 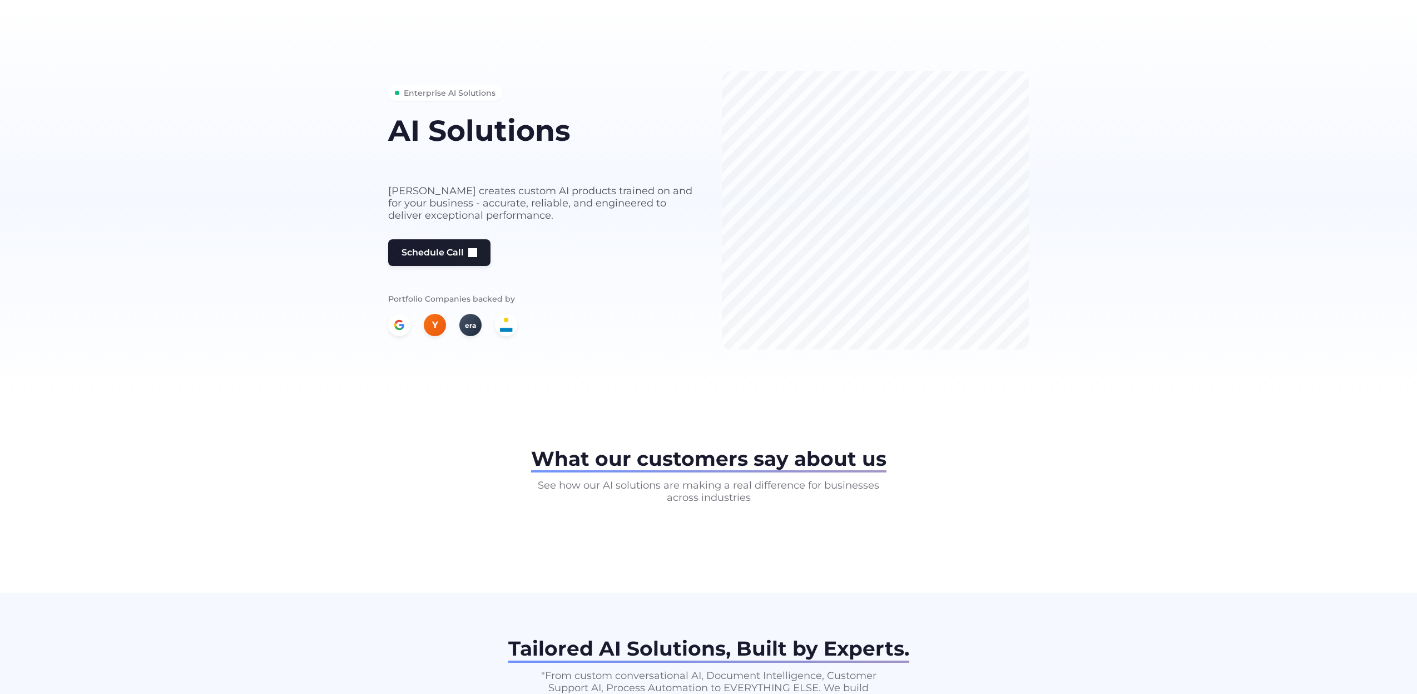 I want to click on div: Y, so click(x=435, y=325).